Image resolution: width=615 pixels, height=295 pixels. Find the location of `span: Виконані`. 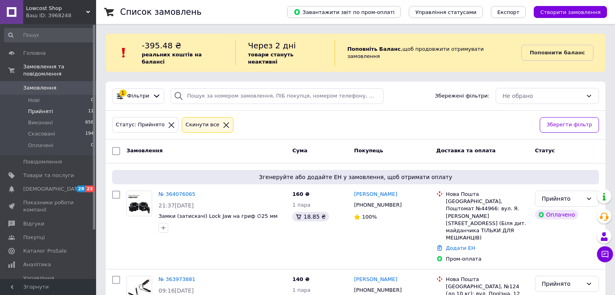

span: Виконані is located at coordinates (40, 123).